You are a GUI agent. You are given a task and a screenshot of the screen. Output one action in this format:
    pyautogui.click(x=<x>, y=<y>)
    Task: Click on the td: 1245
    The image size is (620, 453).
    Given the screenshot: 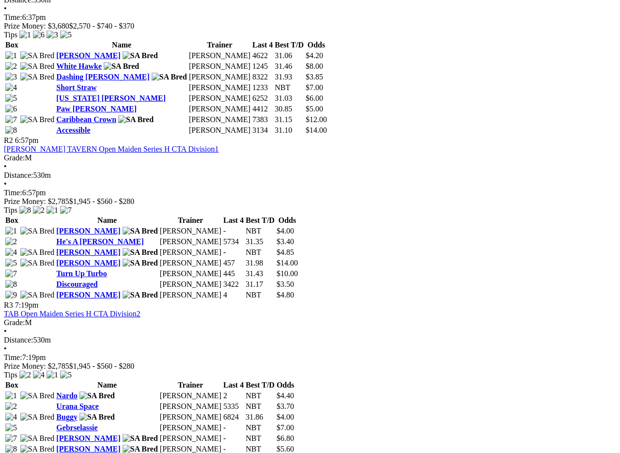 What is the action you would take?
    pyautogui.click(x=262, y=66)
    